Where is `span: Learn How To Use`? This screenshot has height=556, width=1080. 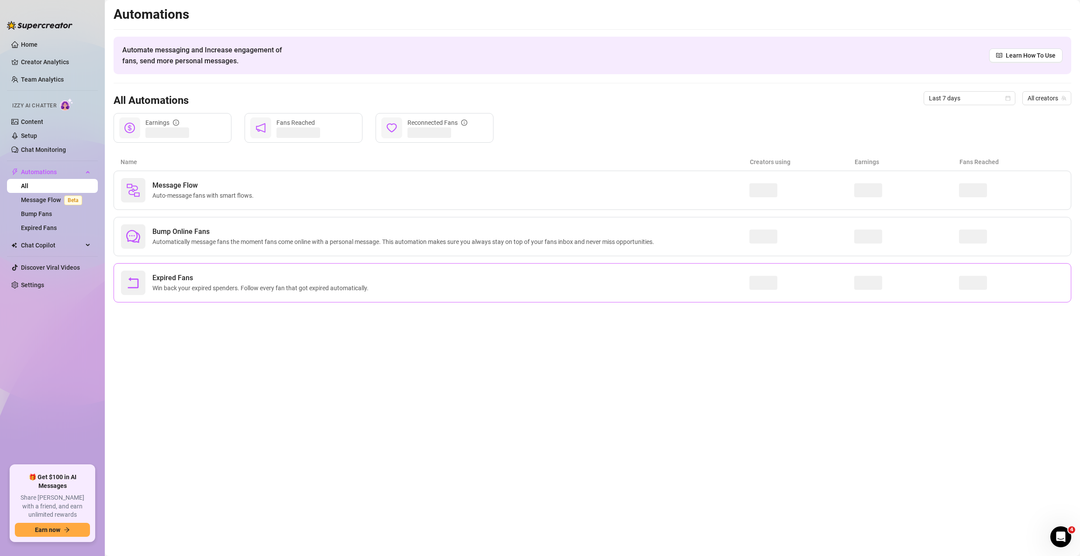
span: Learn How To Use is located at coordinates (1030, 55).